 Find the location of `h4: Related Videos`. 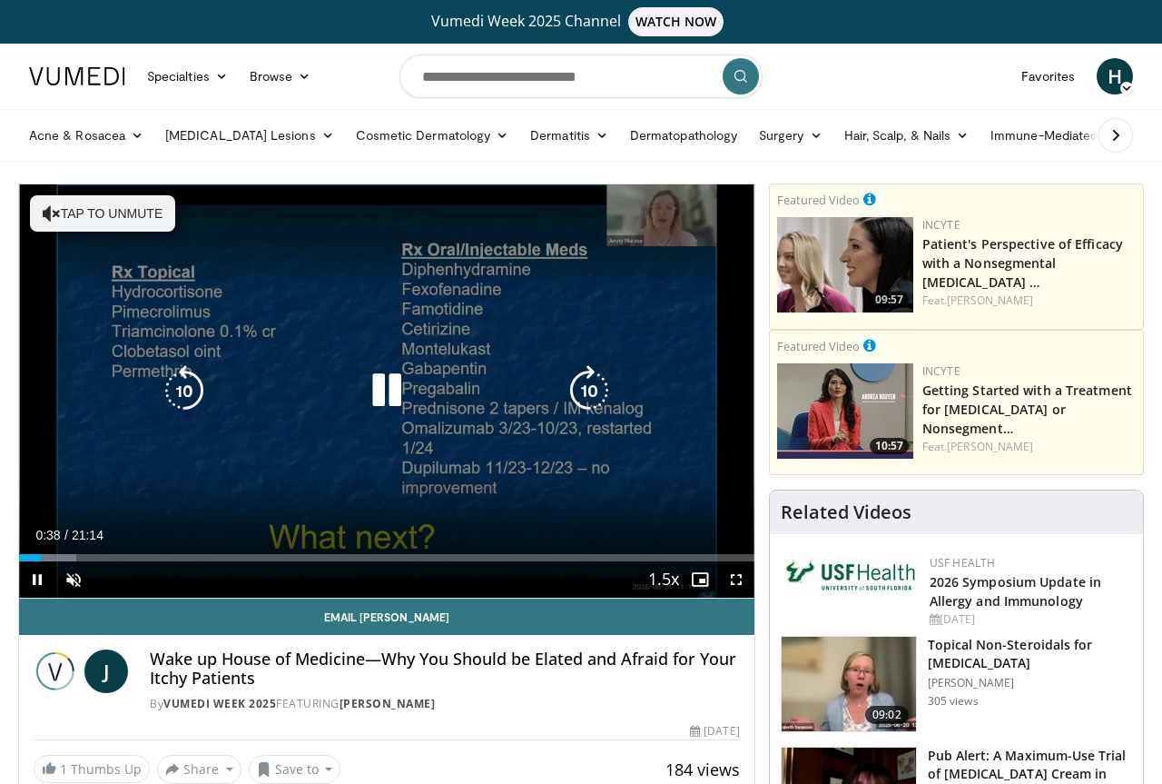

h4: Related Videos is located at coordinates (846, 512).